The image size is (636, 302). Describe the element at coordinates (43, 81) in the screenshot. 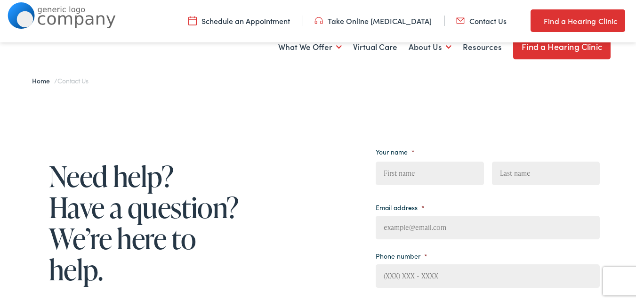

I see `a: Home` at that location.